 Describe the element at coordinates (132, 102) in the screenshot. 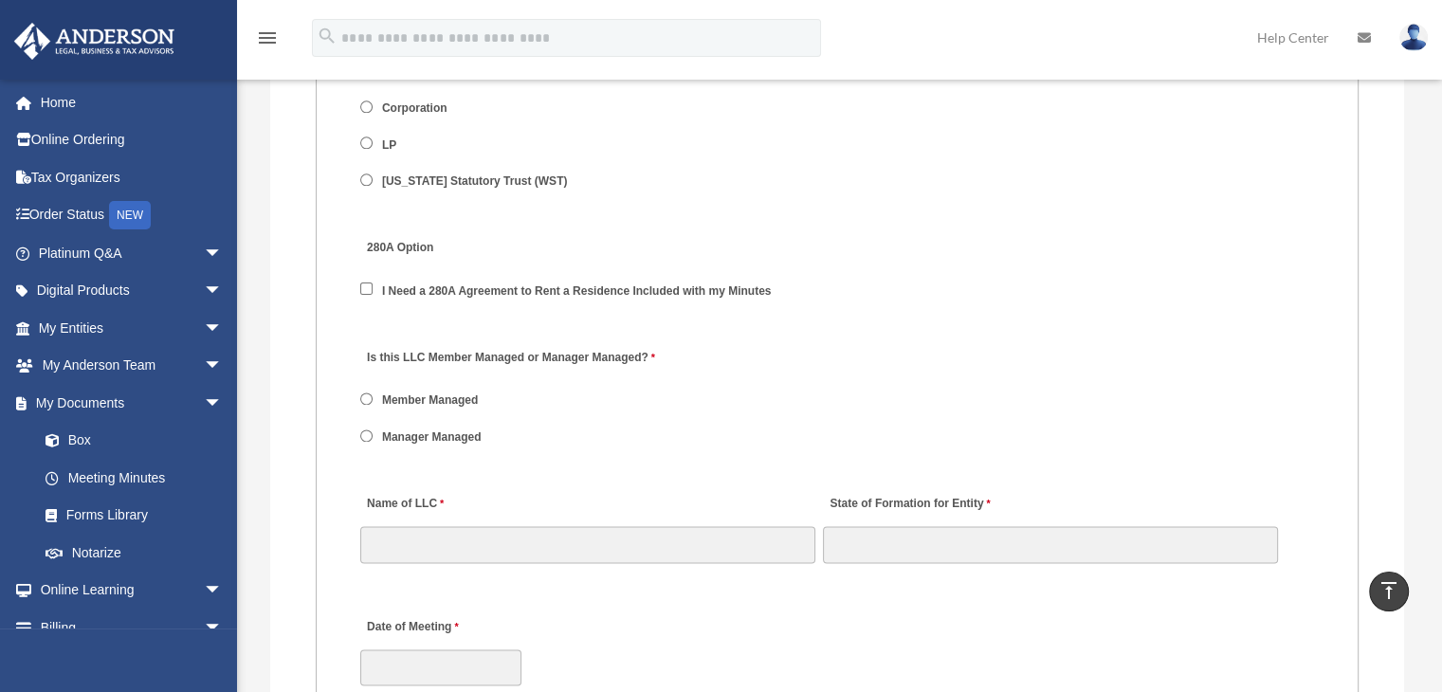

I see `a: Home` at that location.